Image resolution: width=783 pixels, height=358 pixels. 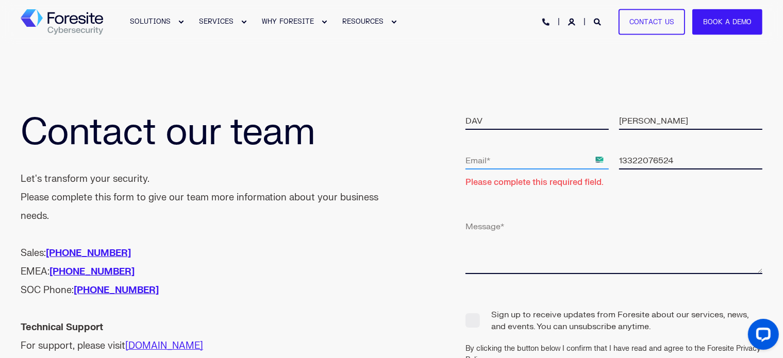 What do you see at coordinates (206, 133) in the screenshot?
I see `h1: Contact our team` at bounding box center [206, 133].